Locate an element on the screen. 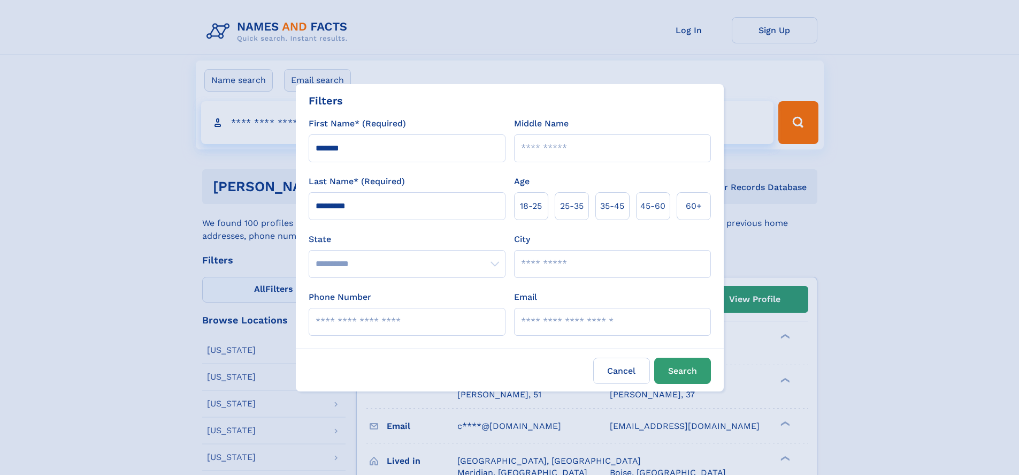 The image size is (1019, 475). span: 60+ is located at coordinates (694, 206).